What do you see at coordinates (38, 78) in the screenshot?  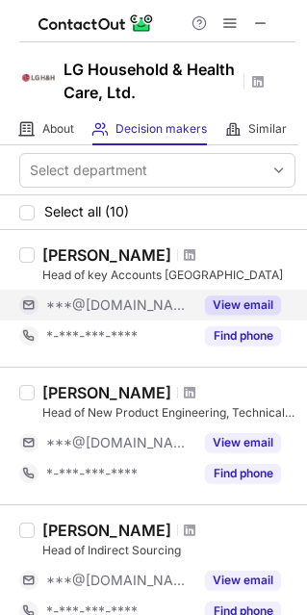 I see `img: c8b58c1c0df39b09466988a43591a1af` at bounding box center [38, 78].